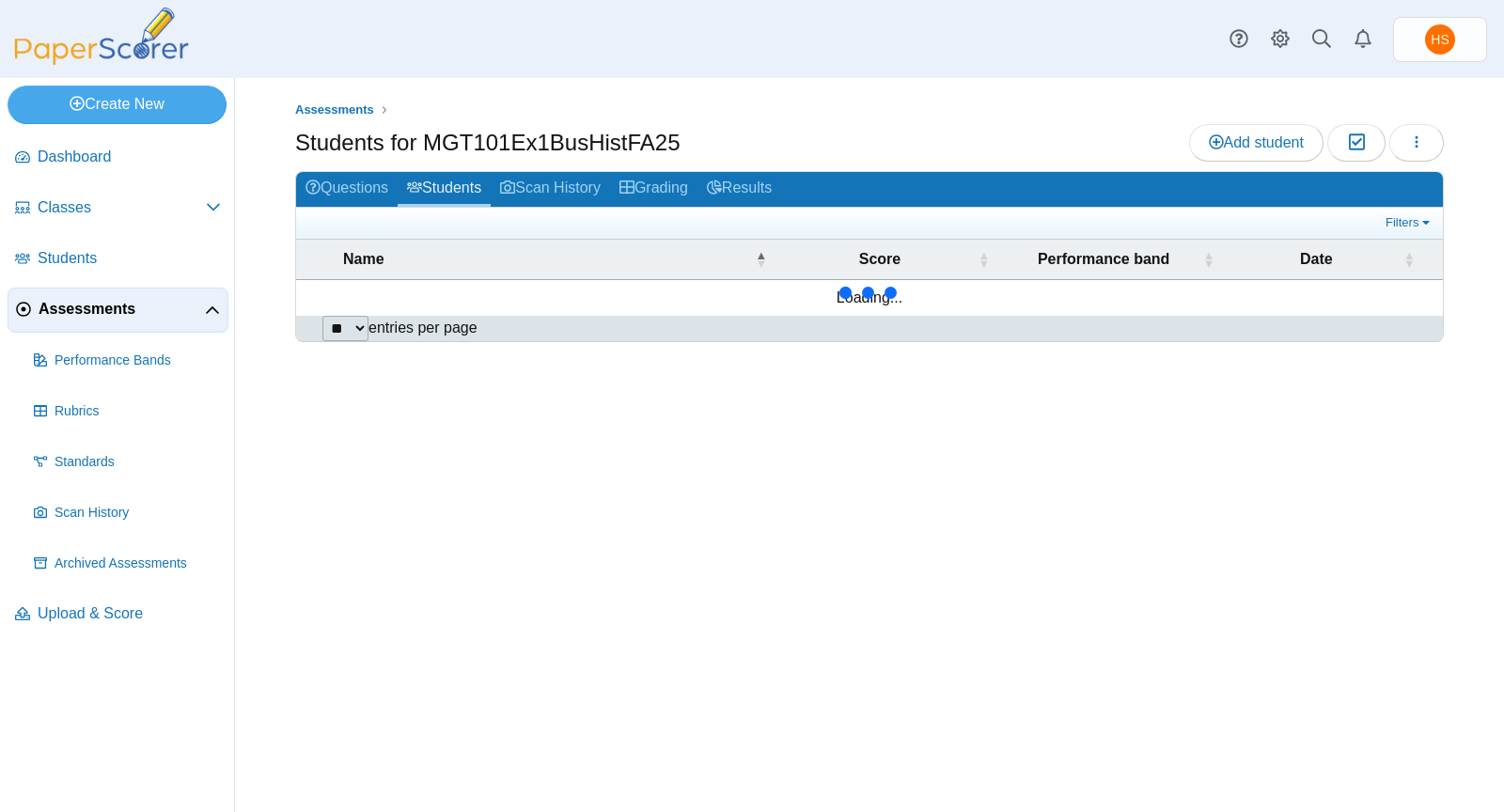  I want to click on span: Dashboard, so click(129, 156).